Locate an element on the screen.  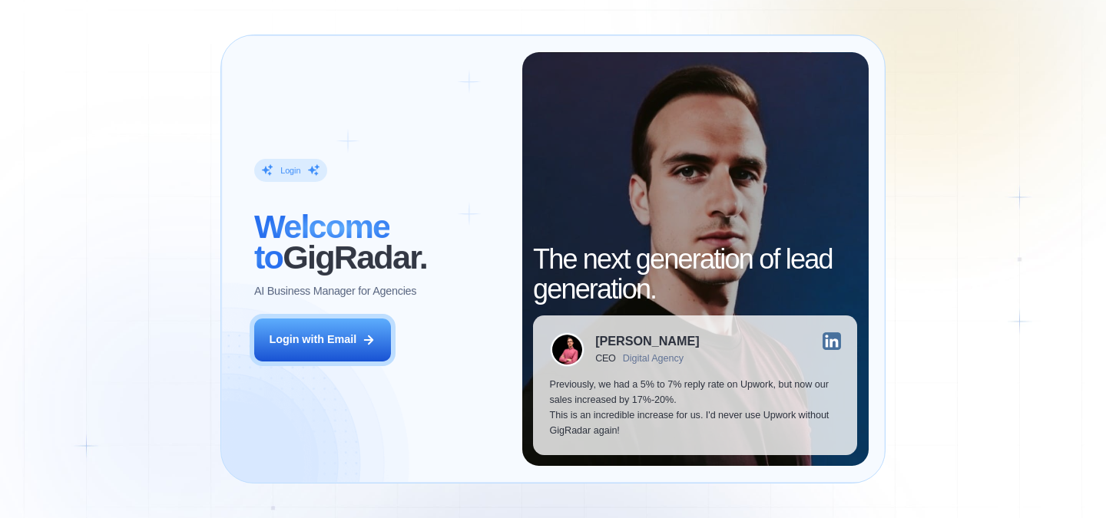
div: Login is located at coordinates (290, 170).